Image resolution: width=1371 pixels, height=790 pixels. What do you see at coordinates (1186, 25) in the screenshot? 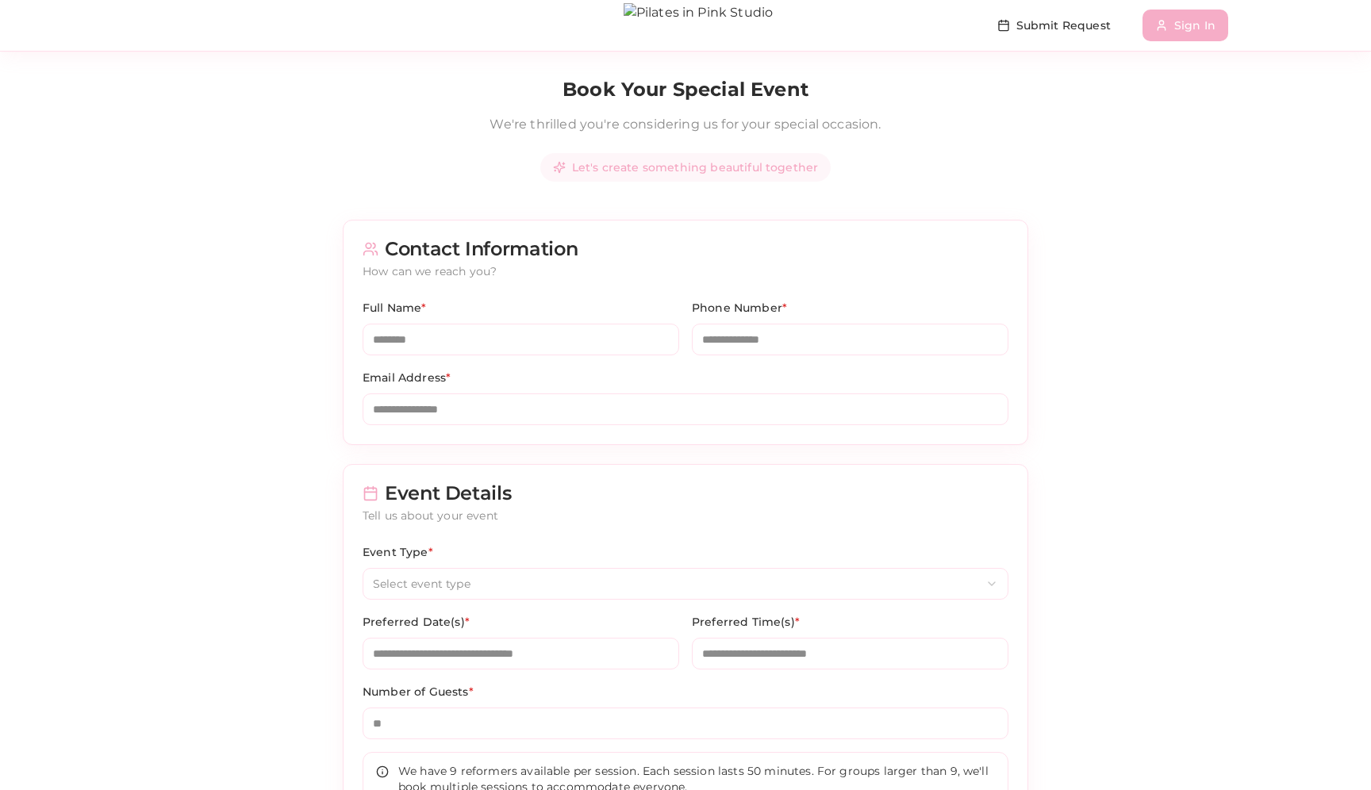
I see `a: Sign In` at bounding box center [1186, 25].